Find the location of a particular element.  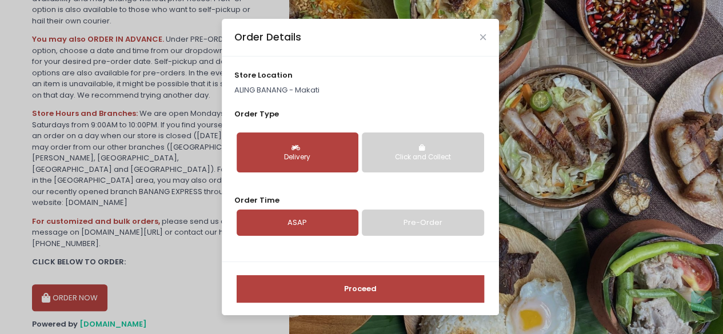

a: Pre-Order is located at coordinates (423, 223).